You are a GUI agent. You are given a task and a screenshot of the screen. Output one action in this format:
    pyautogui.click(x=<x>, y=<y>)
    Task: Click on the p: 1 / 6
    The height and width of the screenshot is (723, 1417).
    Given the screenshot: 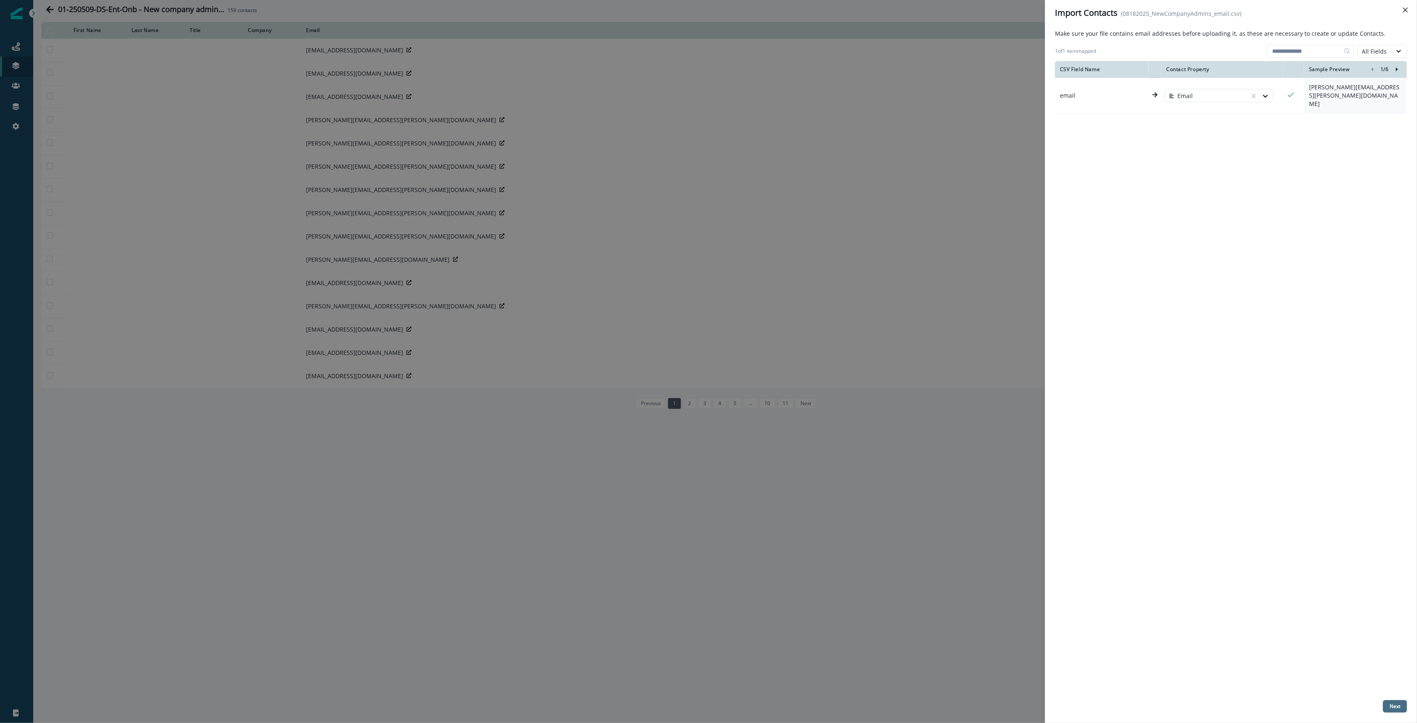 What is the action you would take?
    pyautogui.click(x=1385, y=69)
    